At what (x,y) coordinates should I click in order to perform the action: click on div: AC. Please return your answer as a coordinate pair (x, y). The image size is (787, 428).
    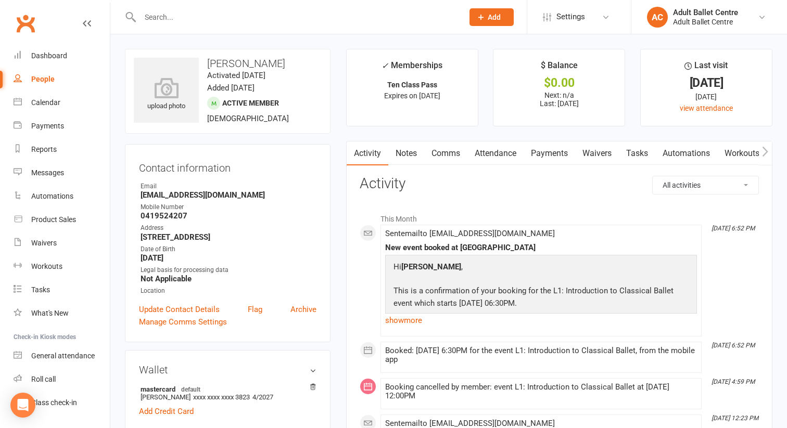
    Looking at the image, I should click on (657, 17).